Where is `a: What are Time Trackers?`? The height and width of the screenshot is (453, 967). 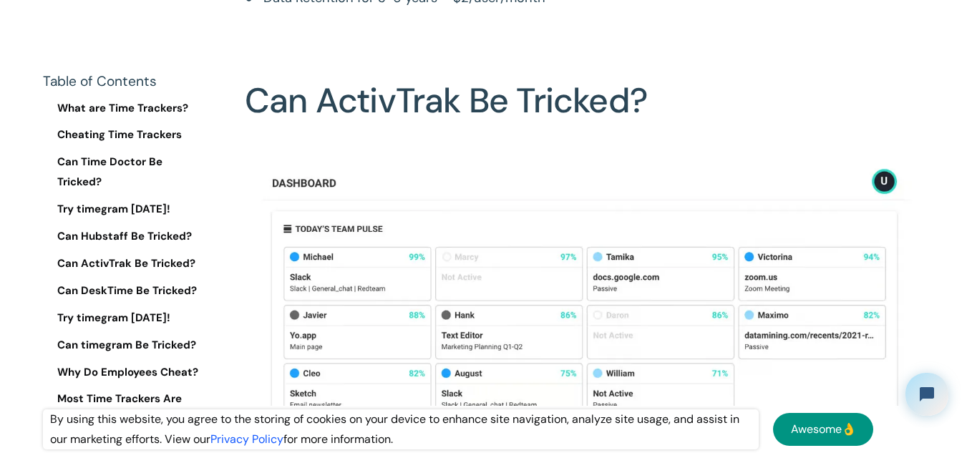 a: What are Time Trackers? is located at coordinates (125, 109).